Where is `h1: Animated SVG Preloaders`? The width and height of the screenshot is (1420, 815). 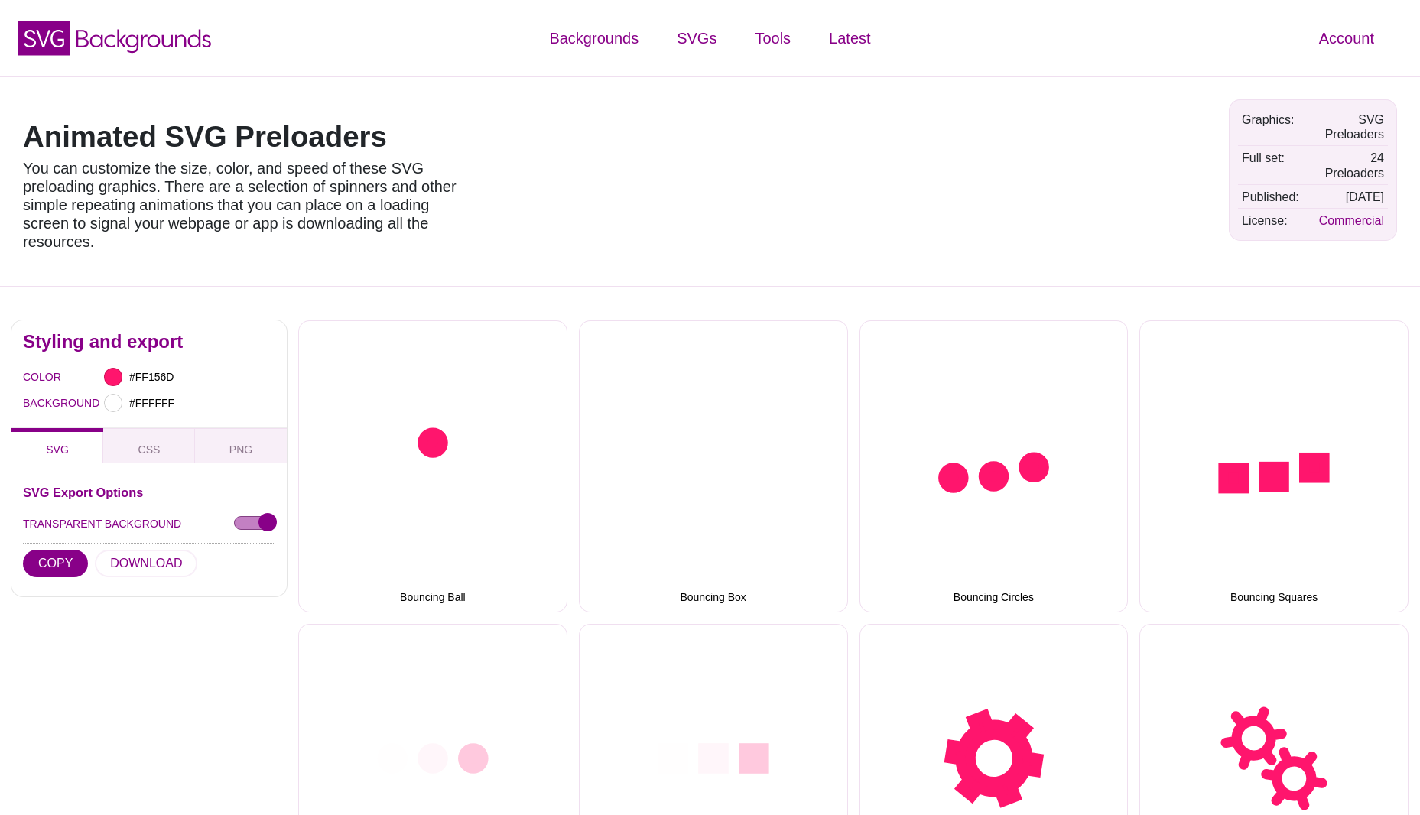 h1: Animated SVG Preloaders is located at coordinates (241, 137).